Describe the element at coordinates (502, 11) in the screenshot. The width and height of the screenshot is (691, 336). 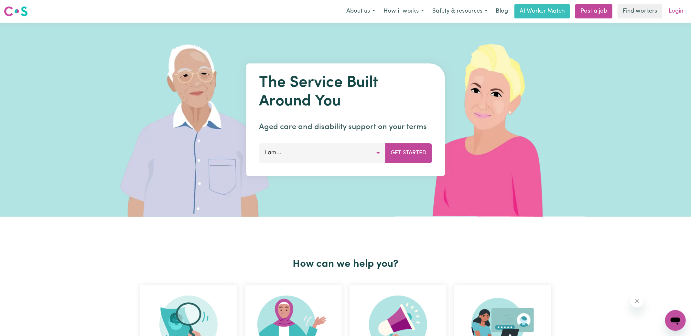
I see `a: Blog` at that location.